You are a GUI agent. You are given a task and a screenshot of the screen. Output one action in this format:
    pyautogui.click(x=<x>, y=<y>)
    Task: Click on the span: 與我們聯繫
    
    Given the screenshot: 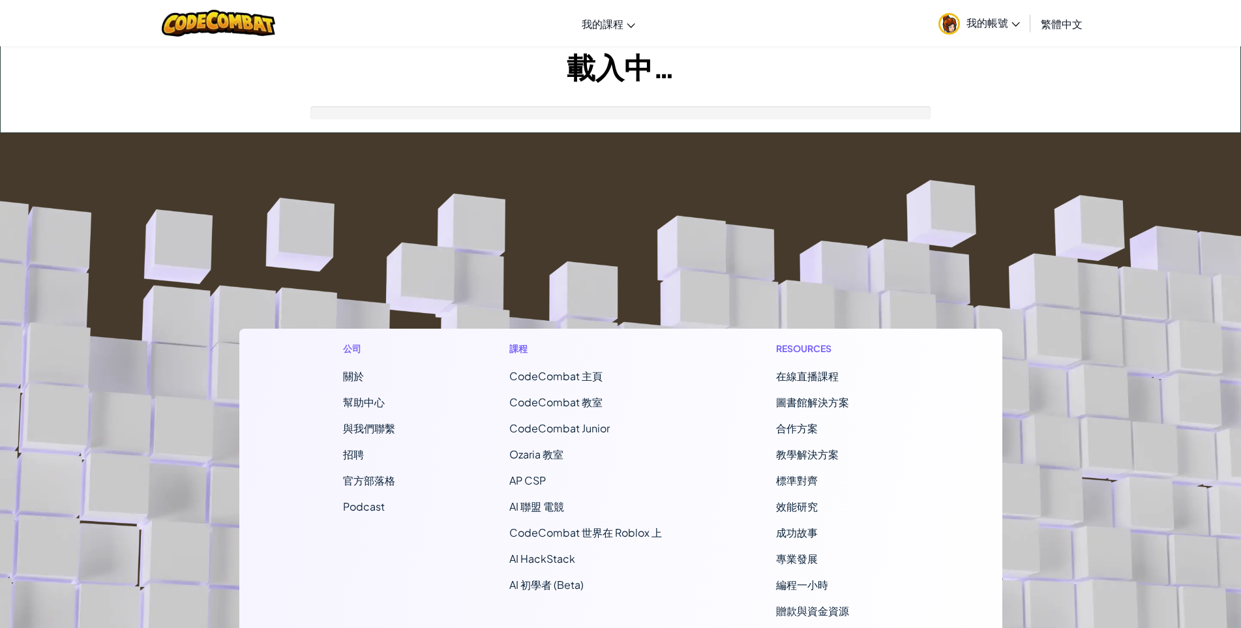 What is the action you would take?
    pyautogui.click(x=369, y=428)
    